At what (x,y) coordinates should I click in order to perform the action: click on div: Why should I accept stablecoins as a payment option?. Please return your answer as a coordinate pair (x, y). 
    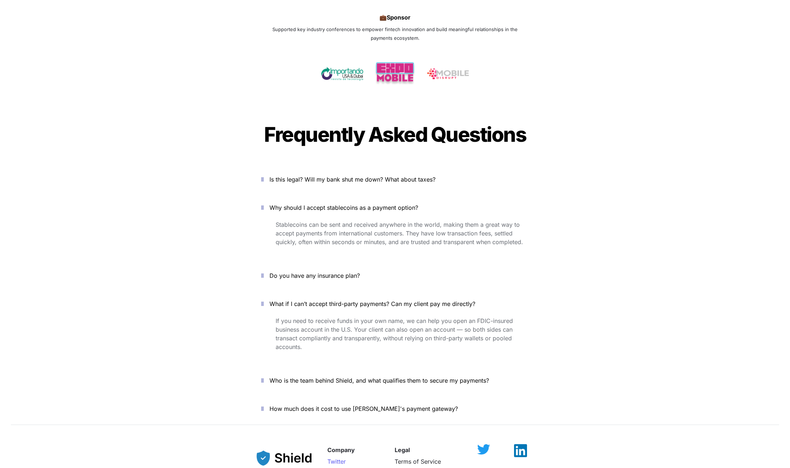
    Looking at the image, I should click on (395, 239).